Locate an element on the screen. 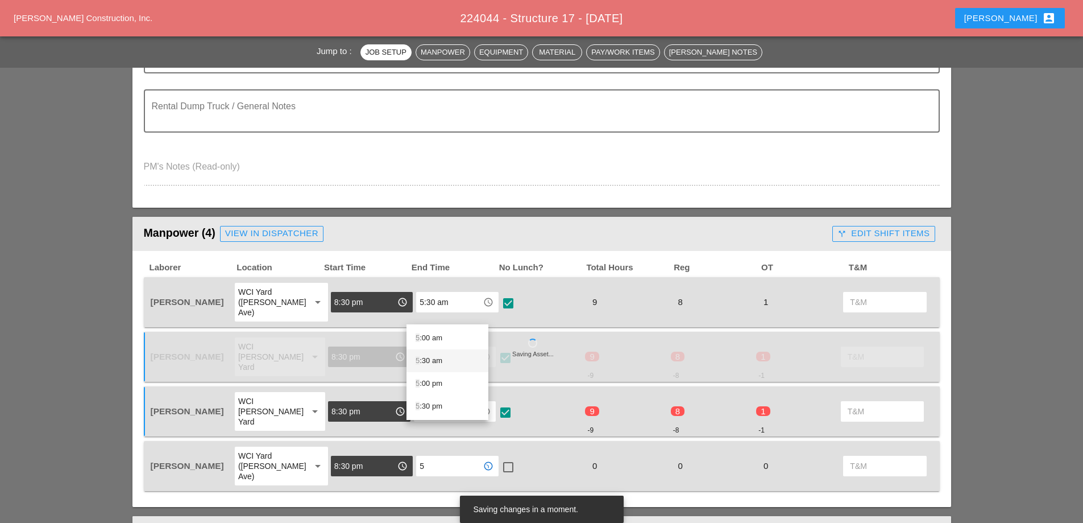  span: Laborer is located at coordinates (192, 267).